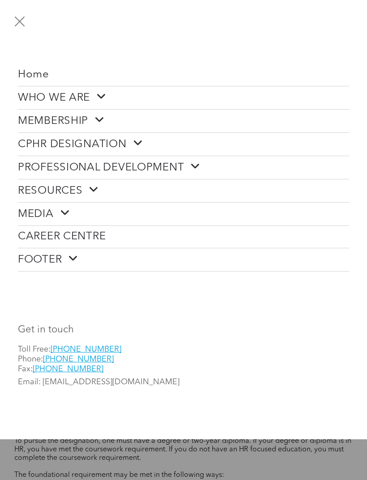 This screenshot has height=480, width=367. Describe the element at coordinates (66, 359) in the screenshot. I see `span: Phone:` at that location.